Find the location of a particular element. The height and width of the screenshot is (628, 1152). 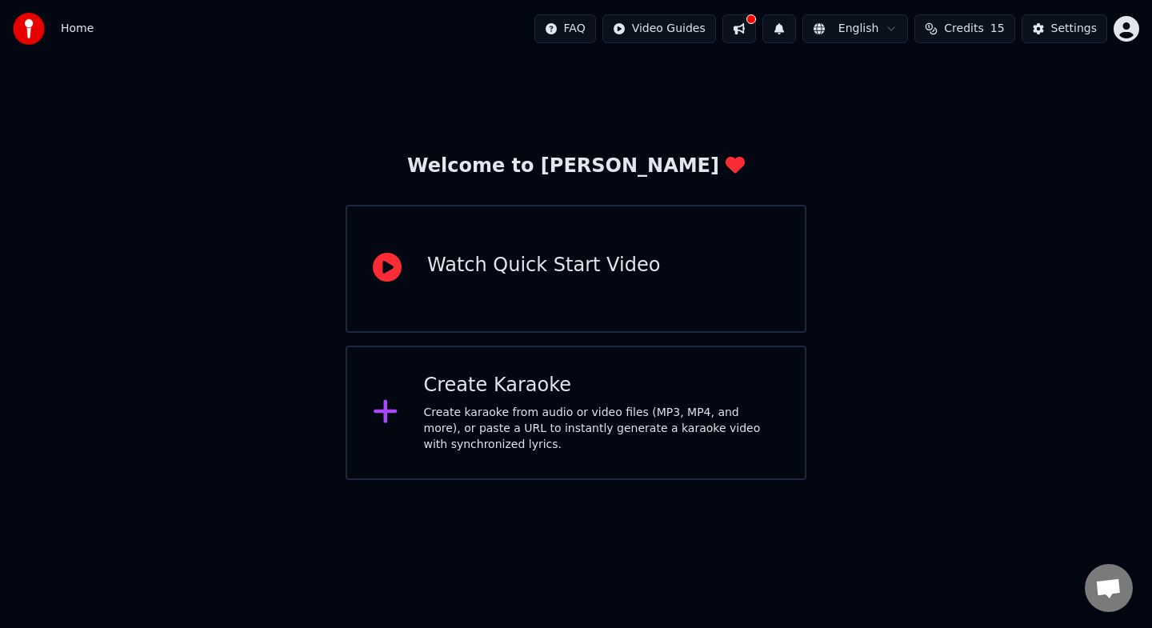

nav: breadcrumb is located at coordinates (77, 29).